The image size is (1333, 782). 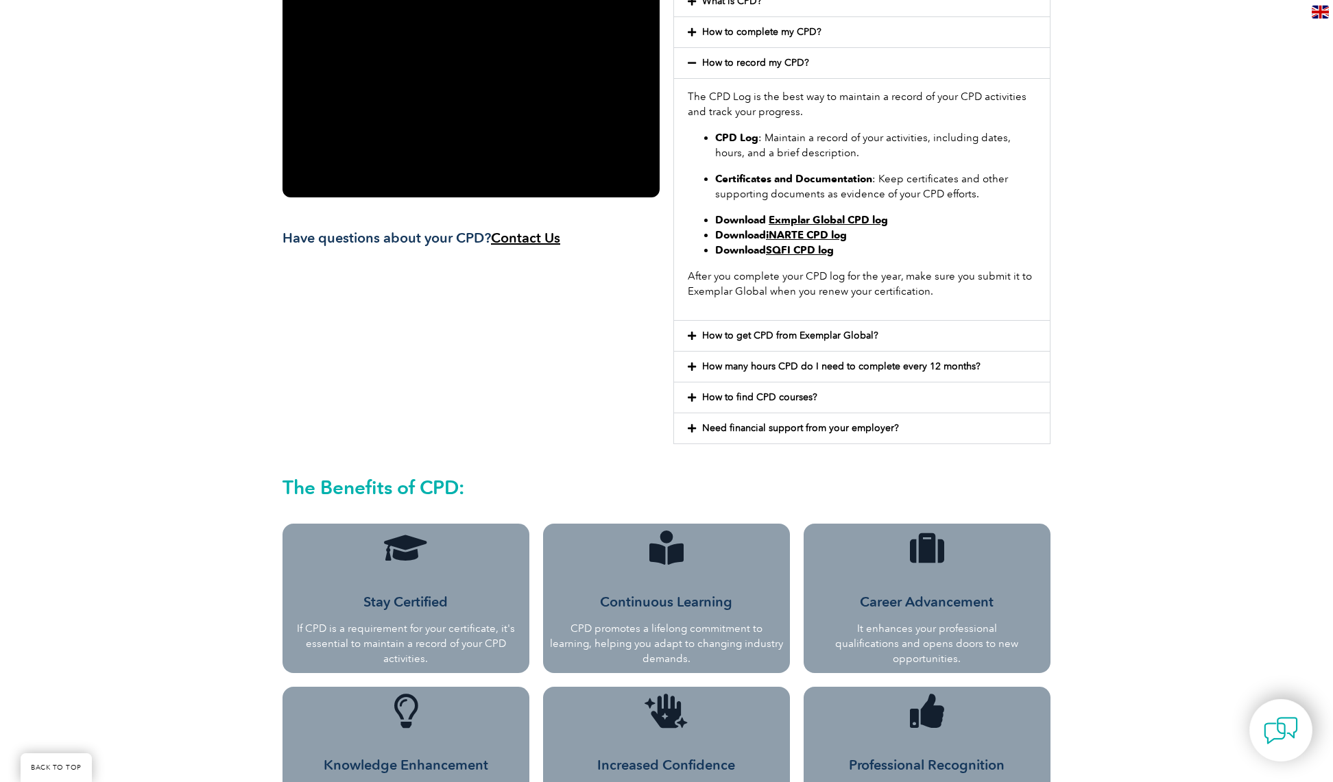 I want to click on span: Increased Confidence, so click(x=666, y=765).